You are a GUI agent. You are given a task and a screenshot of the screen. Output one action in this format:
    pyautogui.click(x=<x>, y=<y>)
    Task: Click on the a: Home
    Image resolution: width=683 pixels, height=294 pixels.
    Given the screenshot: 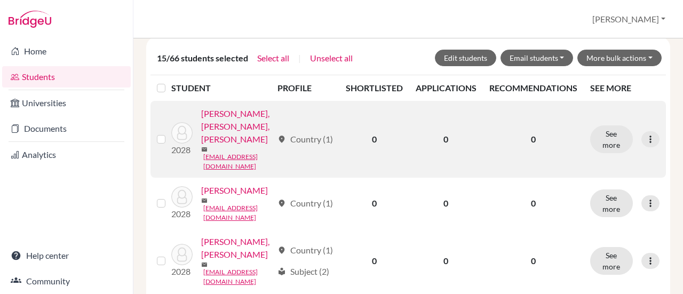 What is the action you would take?
    pyautogui.click(x=66, y=51)
    